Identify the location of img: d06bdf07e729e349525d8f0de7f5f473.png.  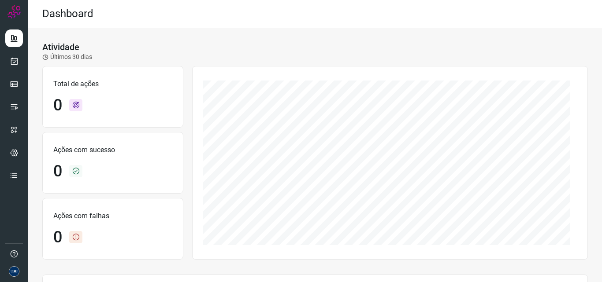
(14, 272).